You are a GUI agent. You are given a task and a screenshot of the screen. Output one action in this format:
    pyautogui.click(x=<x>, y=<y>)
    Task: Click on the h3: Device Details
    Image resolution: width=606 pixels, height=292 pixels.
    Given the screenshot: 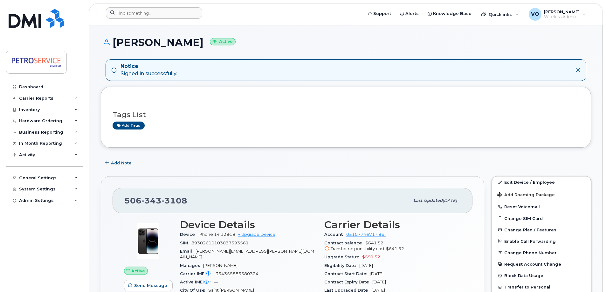 What is the action you would take?
    pyautogui.click(x=248, y=225)
    